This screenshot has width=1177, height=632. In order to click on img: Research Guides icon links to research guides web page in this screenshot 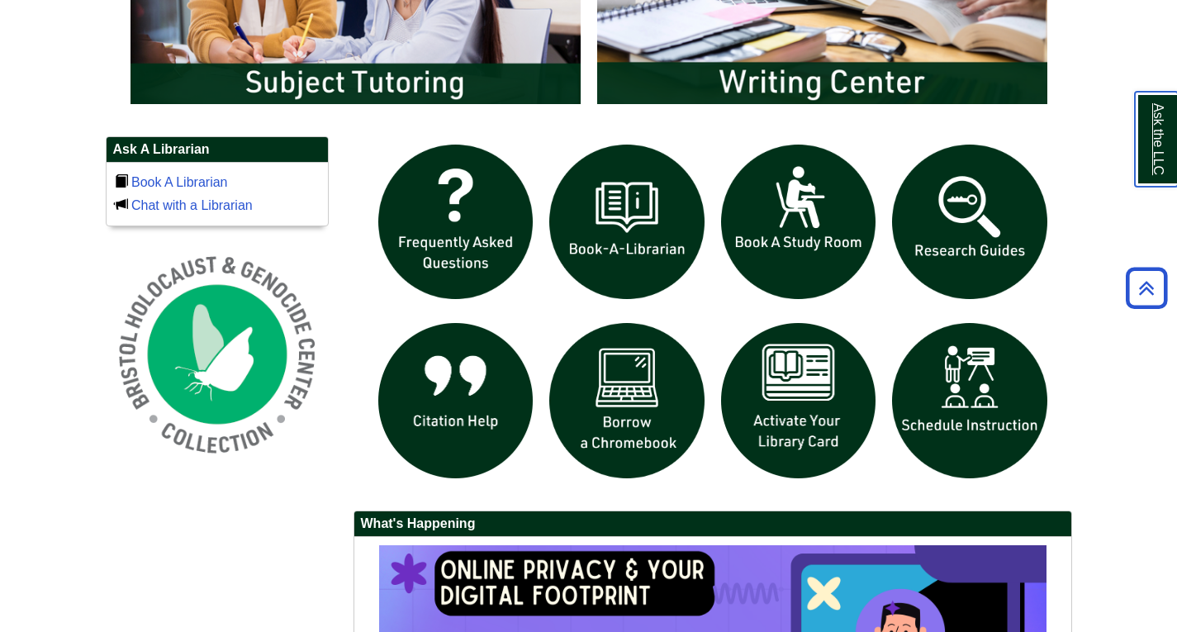, I will do `click(969, 222)`.